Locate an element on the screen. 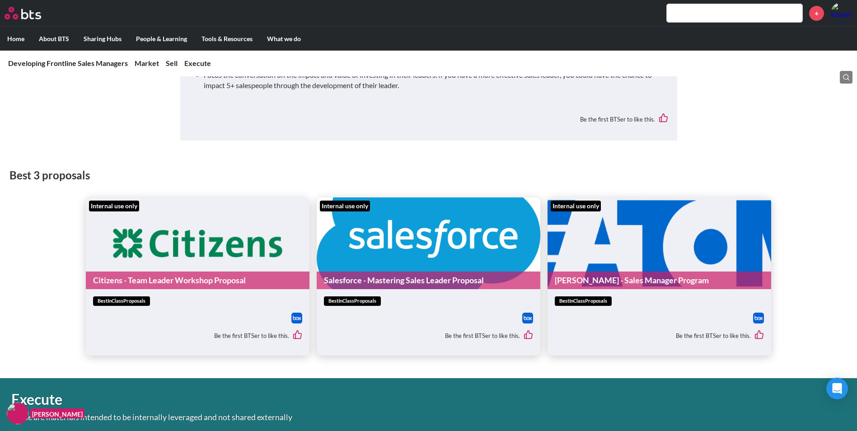 This screenshot has height=431, width=857. a: Profile is located at coordinates (842, 13).